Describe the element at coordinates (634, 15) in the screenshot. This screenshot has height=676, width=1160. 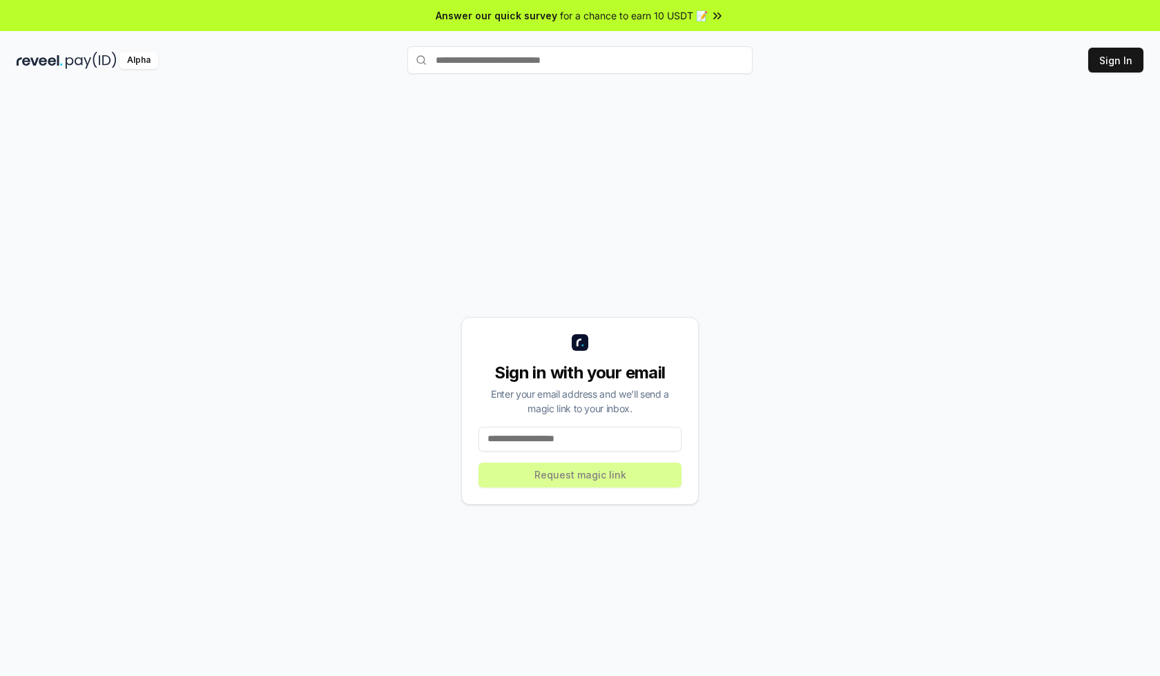
I see `span: for a chance to earn 10 USDT 📝` at that location.